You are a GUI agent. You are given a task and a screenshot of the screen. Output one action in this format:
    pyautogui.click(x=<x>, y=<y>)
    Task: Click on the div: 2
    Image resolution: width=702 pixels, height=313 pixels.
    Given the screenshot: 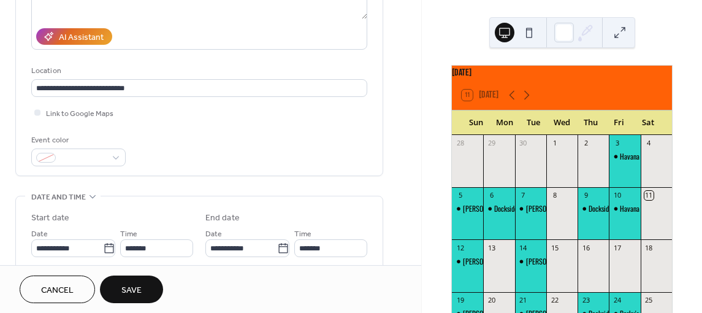 What is the action you would take?
    pyautogui.click(x=585, y=143)
    